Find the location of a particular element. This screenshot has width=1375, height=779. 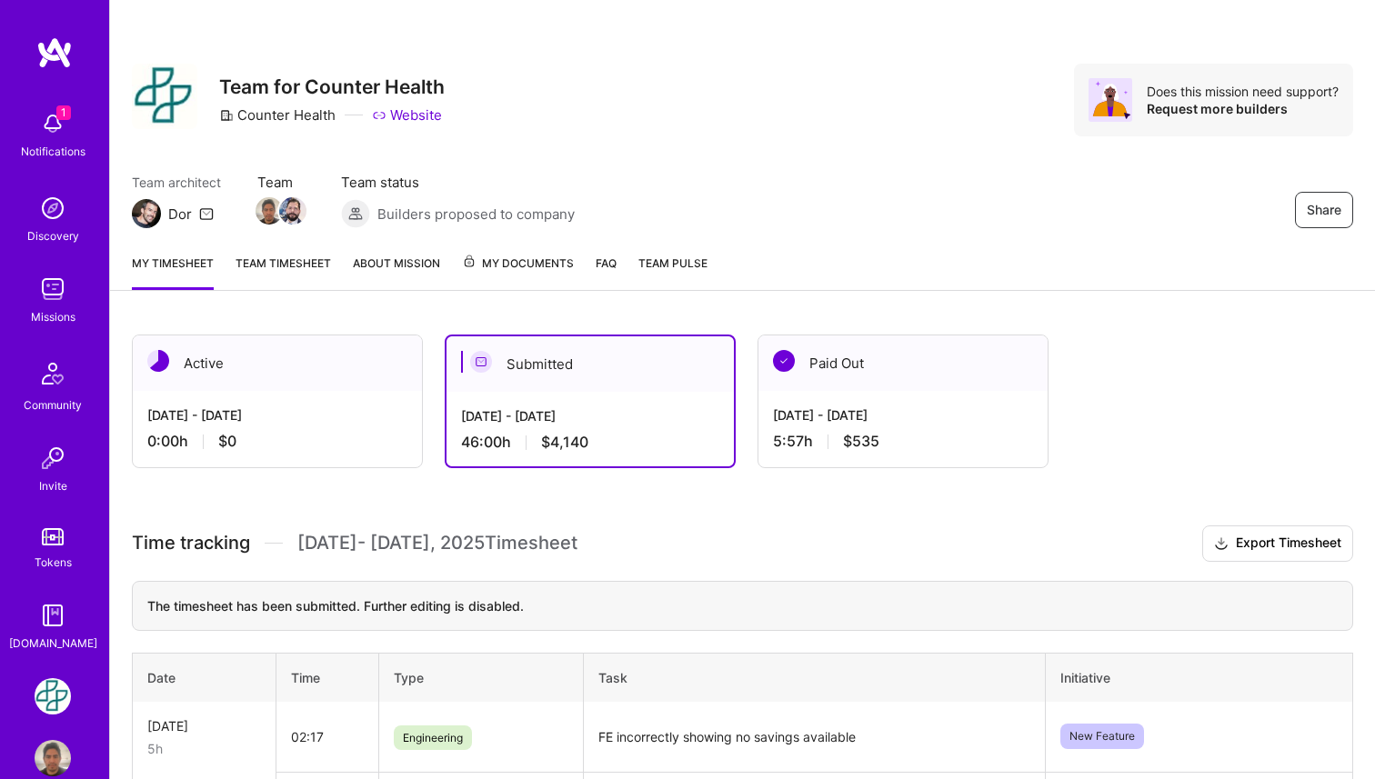

div: Community is located at coordinates (53, 405).